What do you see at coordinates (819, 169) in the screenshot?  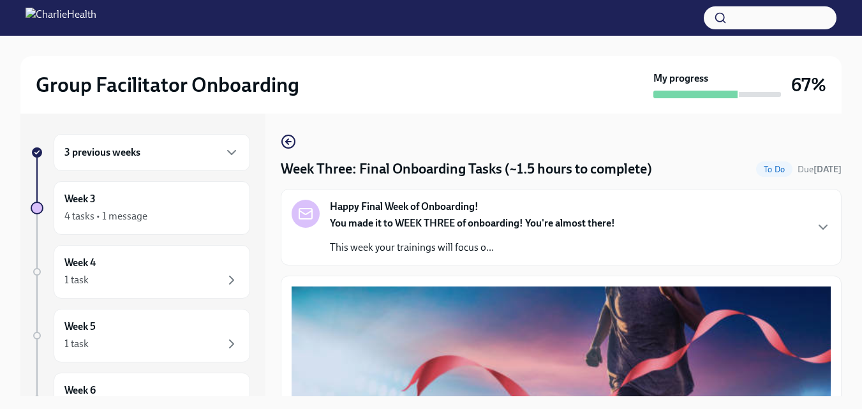 I see `span: October 4th, 2025 09:00` at bounding box center [819, 169].